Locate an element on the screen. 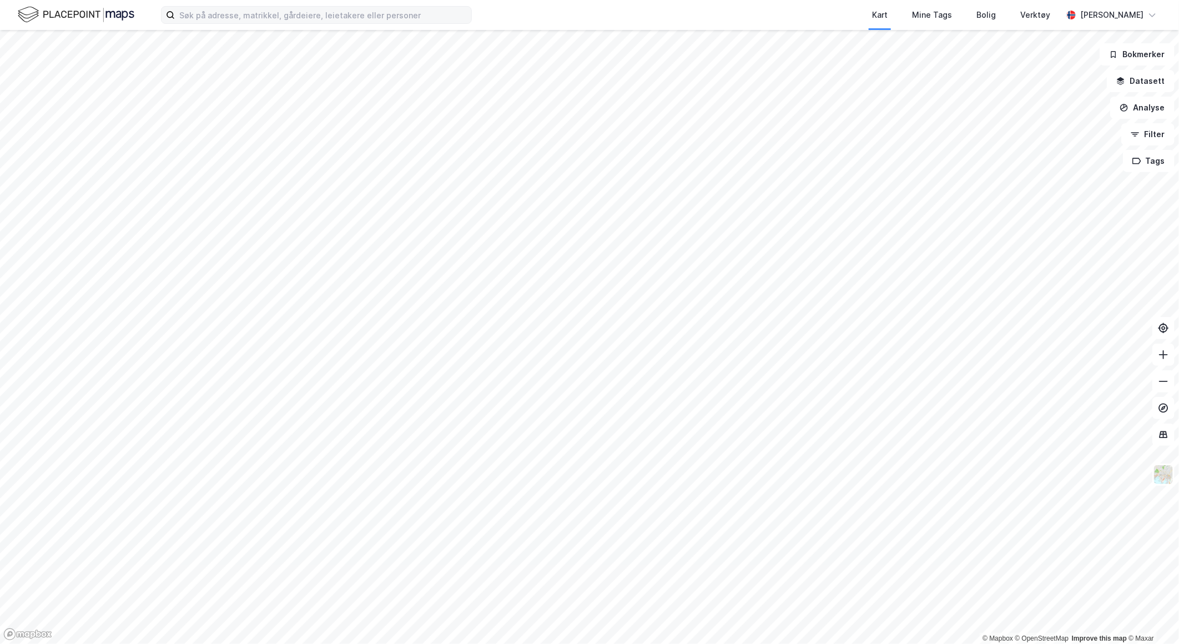  div: Bolig is located at coordinates (986, 15).